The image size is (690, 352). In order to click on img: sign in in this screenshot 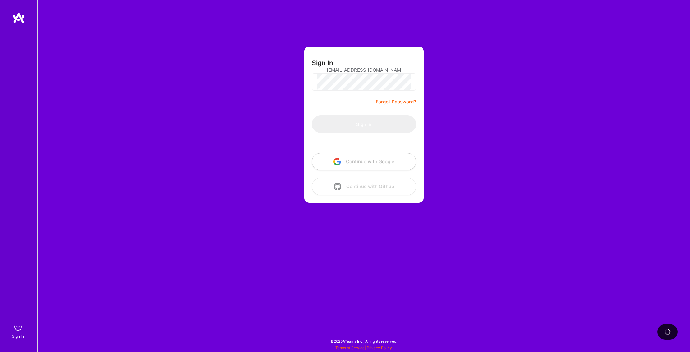, I will do `click(18, 327)`.